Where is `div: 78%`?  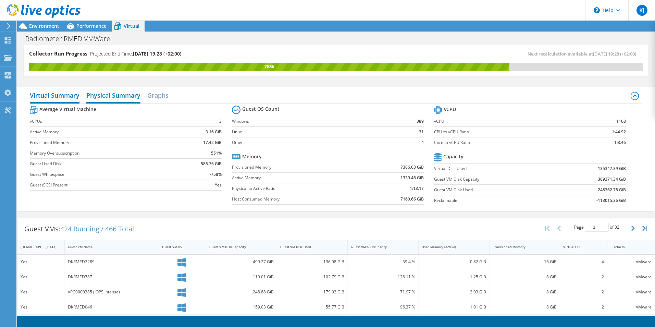 div: 78% is located at coordinates (269, 66).